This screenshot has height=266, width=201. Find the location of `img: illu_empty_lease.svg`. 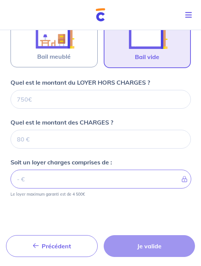

img: illu_empty_lease.svg is located at coordinates (147, 32).